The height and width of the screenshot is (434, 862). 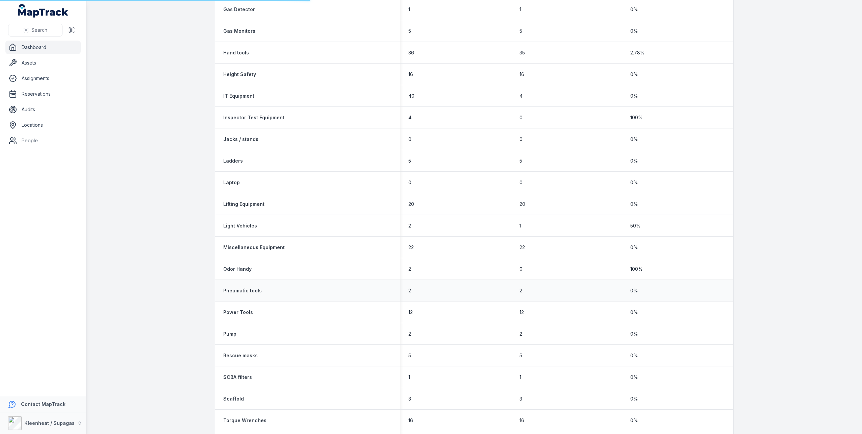 What do you see at coordinates (233, 161) in the screenshot?
I see `strong: Ladders` at bounding box center [233, 161].